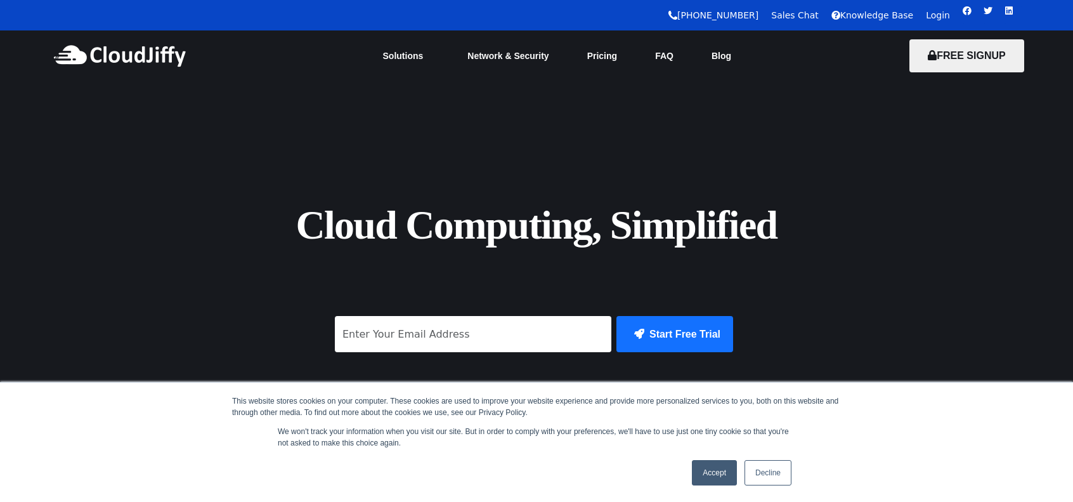 This screenshot has width=1073, height=502. I want to click on a: Pricing, so click(602, 56).